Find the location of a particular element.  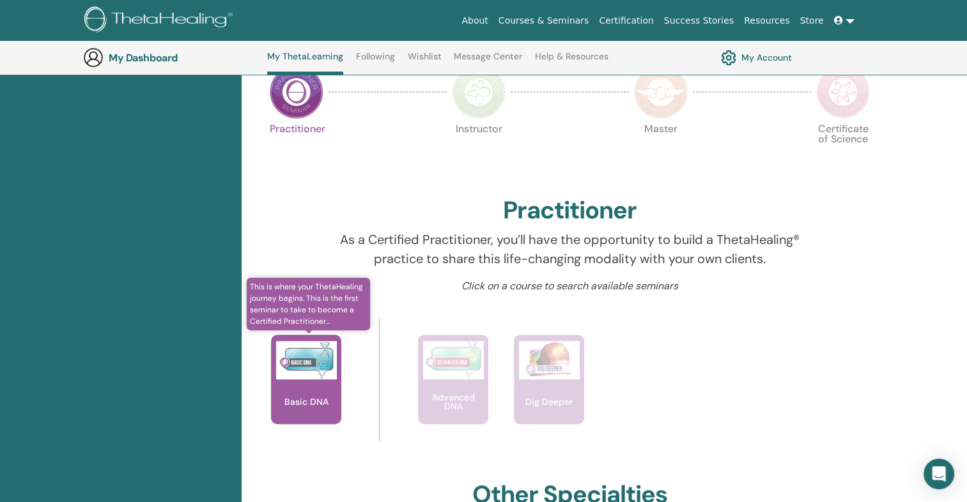

div: Open Intercom Messenger is located at coordinates (939, 474).